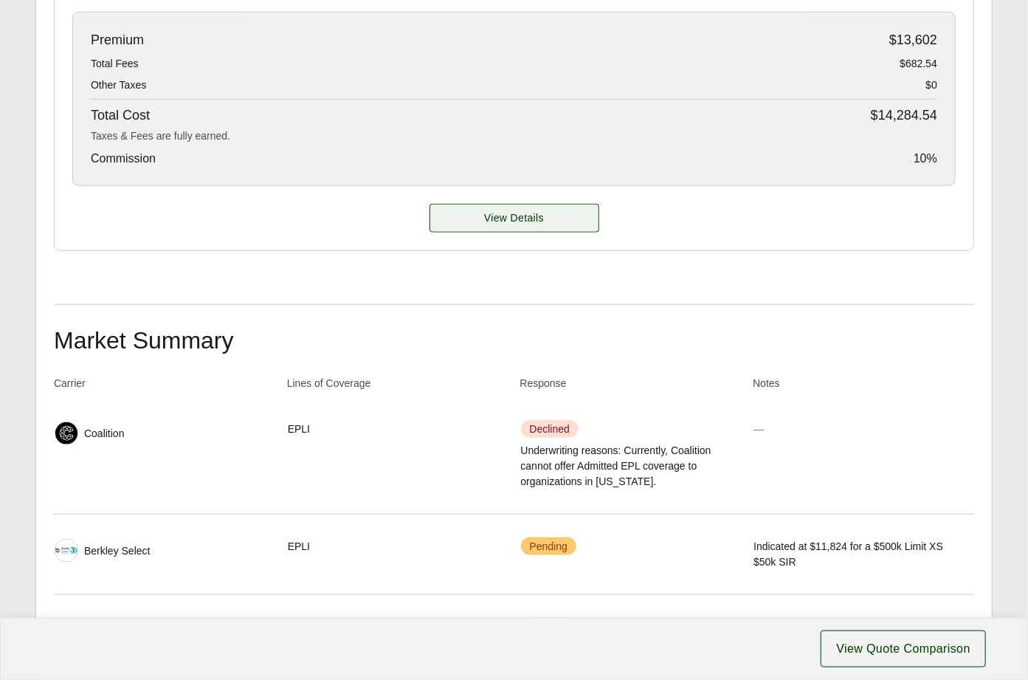 The image size is (1028, 680). What do you see at coordinates (514, 218) in the screenshot?
I see `span: View Details` at bounding box center [514, 218].